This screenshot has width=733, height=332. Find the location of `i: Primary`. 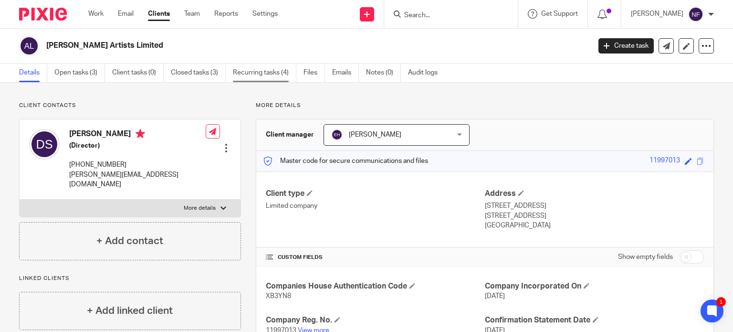

i: Primary is located at coordinates (140, 134).